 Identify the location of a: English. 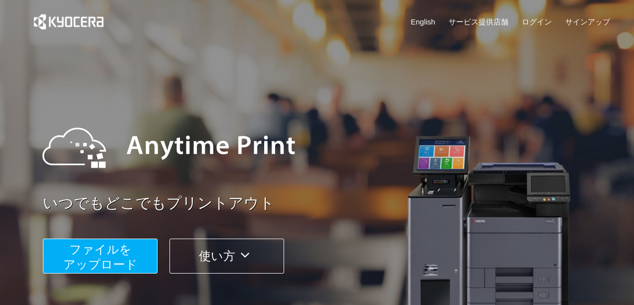
(423, 21).